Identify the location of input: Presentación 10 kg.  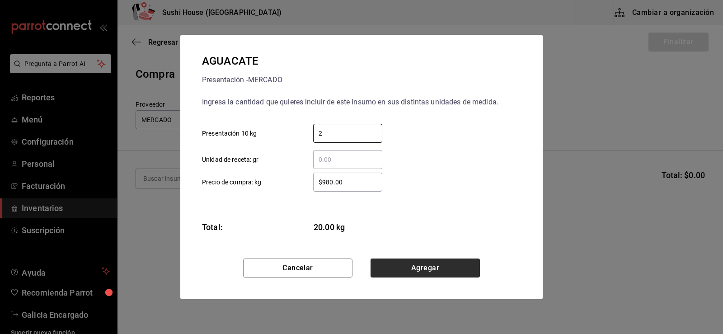
(348, 133).